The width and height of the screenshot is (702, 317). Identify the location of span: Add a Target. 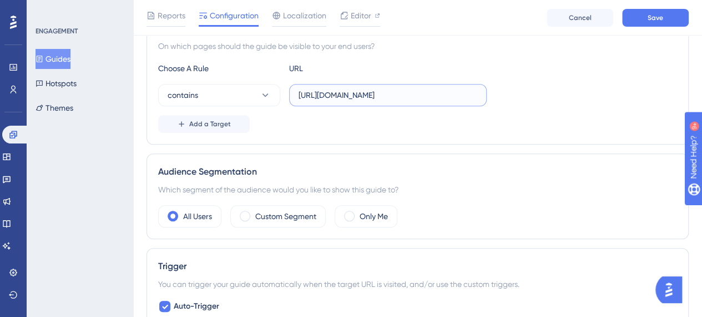
(210, 124).